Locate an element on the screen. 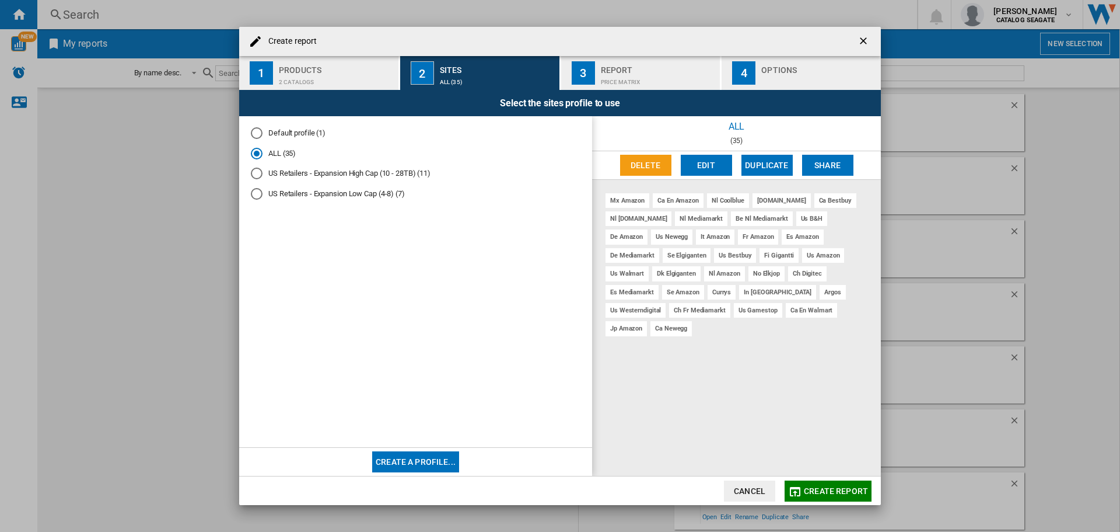  md-dialog: Create report ... is located at coordinates (560, 266).